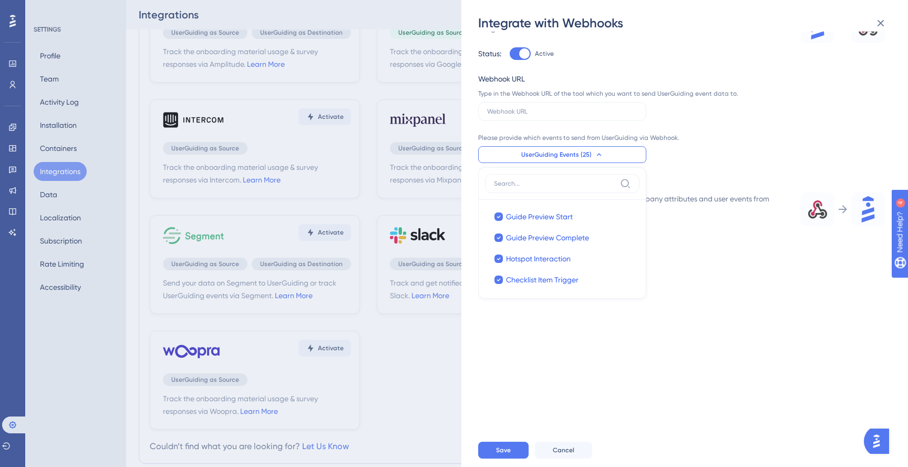 The width and height of the screenshot is (908, 467). Describe the element at coordinates (544, 54) in the screenshot. I see `span: Active` at that location.